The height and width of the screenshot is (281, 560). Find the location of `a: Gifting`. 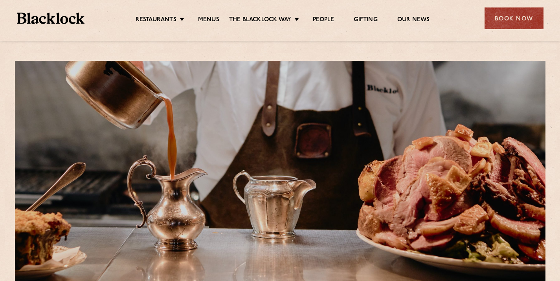

a: Gifting is located at coordinates (365, 20).